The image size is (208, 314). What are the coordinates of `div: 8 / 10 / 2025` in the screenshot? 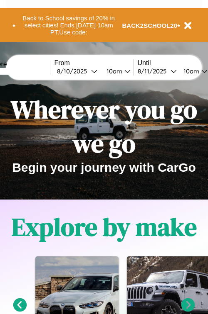 It's located at (74, 71).